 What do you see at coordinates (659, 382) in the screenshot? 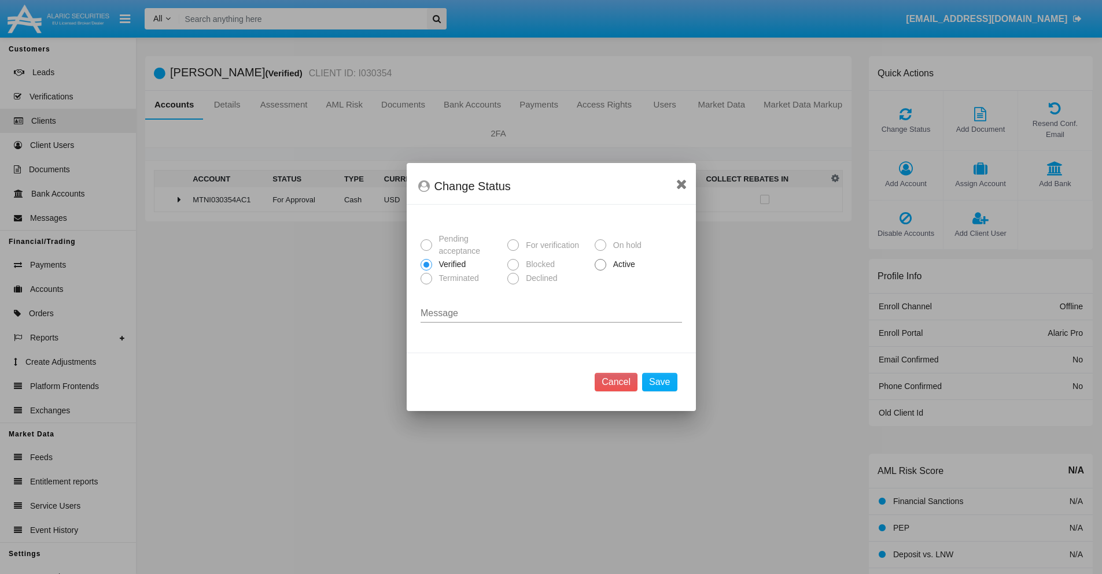
I see `button: Save` at bounding box center [659, 382].